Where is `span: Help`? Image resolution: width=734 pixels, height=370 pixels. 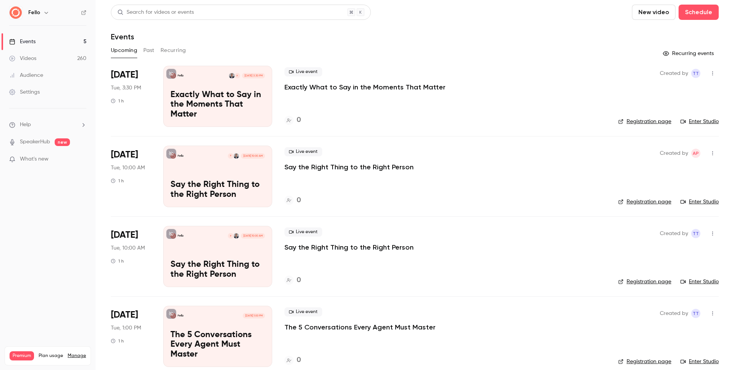
span: Help is located at coordinates (25, 125).